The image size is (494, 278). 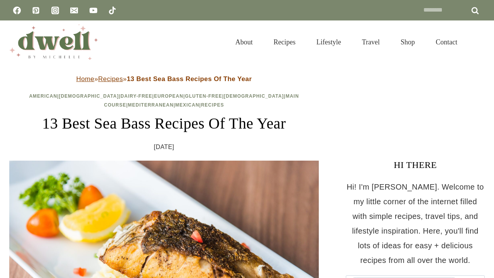 What do you see at coordinates (371, 42) in the screenshot?
I see `a: Travel` at bounding box center [371, 42].